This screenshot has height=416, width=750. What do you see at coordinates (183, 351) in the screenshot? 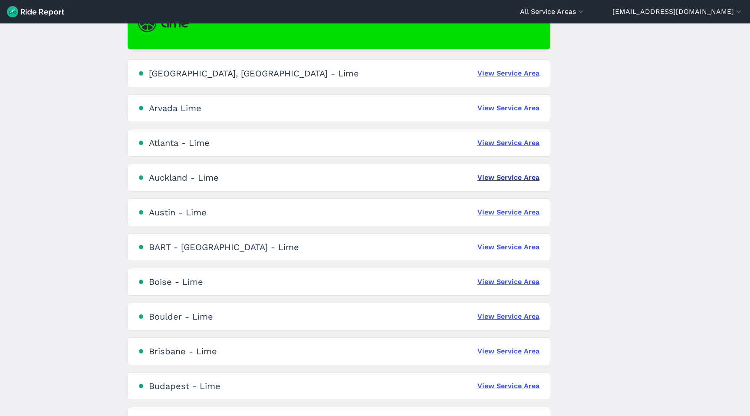
I see `div: Brisbane - Lime` at bounding box center [183, 351].